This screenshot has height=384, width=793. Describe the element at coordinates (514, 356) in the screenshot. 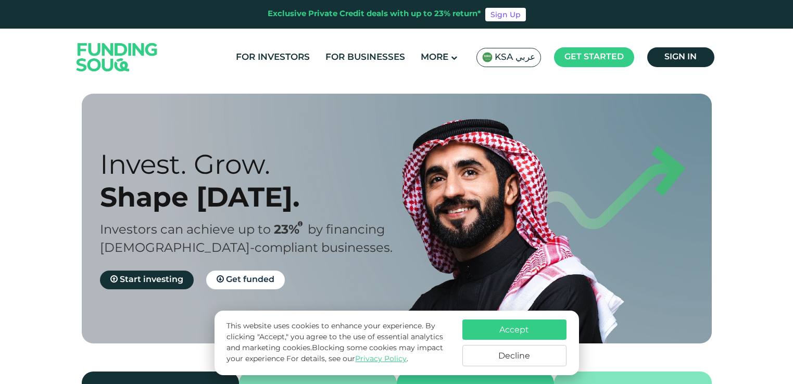

I see `button: Decline` at that location.